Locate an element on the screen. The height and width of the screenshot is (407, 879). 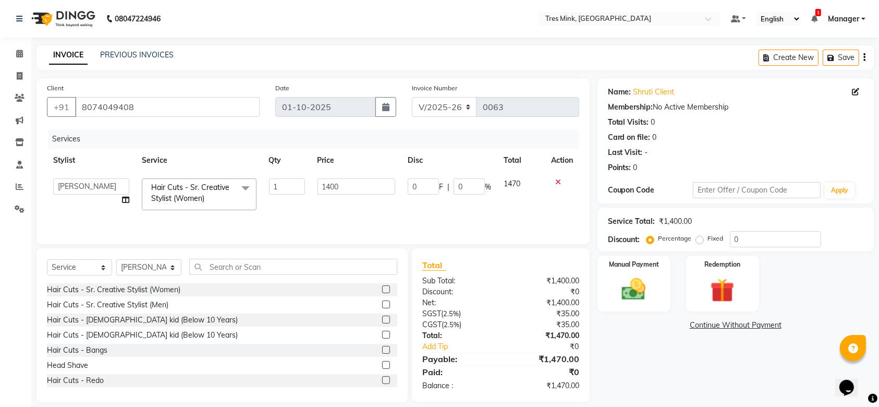
label: Date is located at coordinates (282, 88).